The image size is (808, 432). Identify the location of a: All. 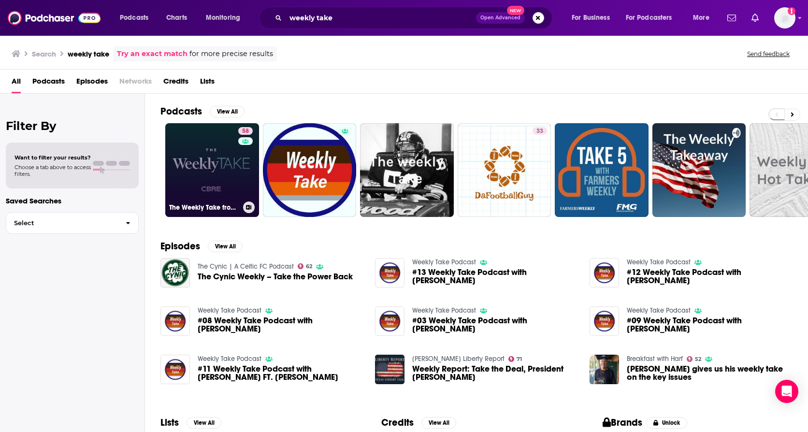
(16, 83).